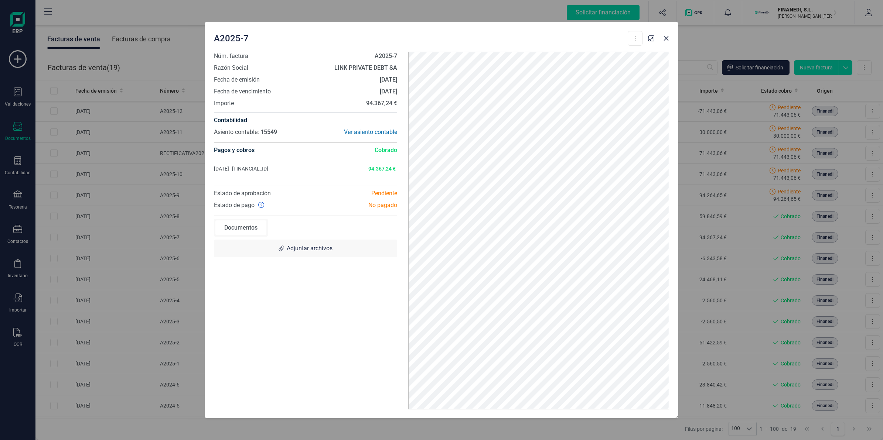 This screenshot has height=440, width=883. I want to click on h4: Pagos y cobros, so click(234, 150).